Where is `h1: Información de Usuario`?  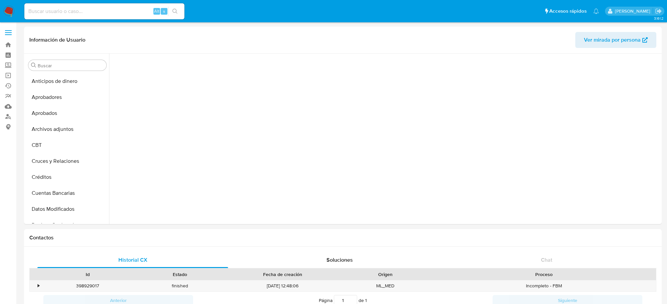
h1: Información de Usuario is located at coordinates (57, 40).